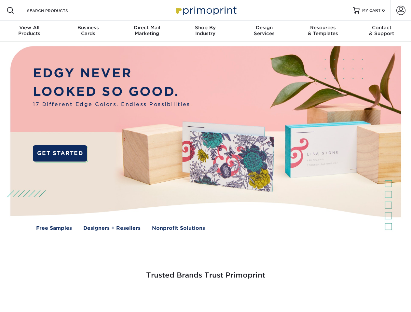 The height and width of the screenshot is (312, 411). What do you see at coordinates (60, 154) in the screenshot?
I see `a: GET STARTED` at bounding box center [60, 154].